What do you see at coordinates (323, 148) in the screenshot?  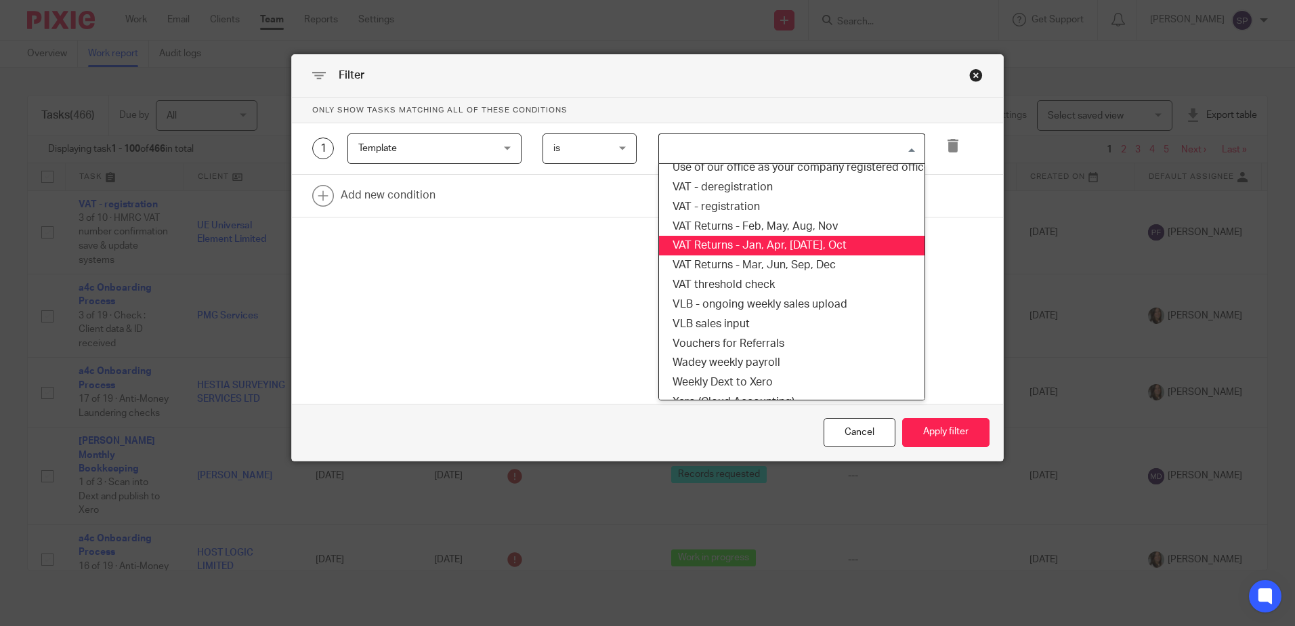 I see `div: 1` at bounding box center [323, 148].